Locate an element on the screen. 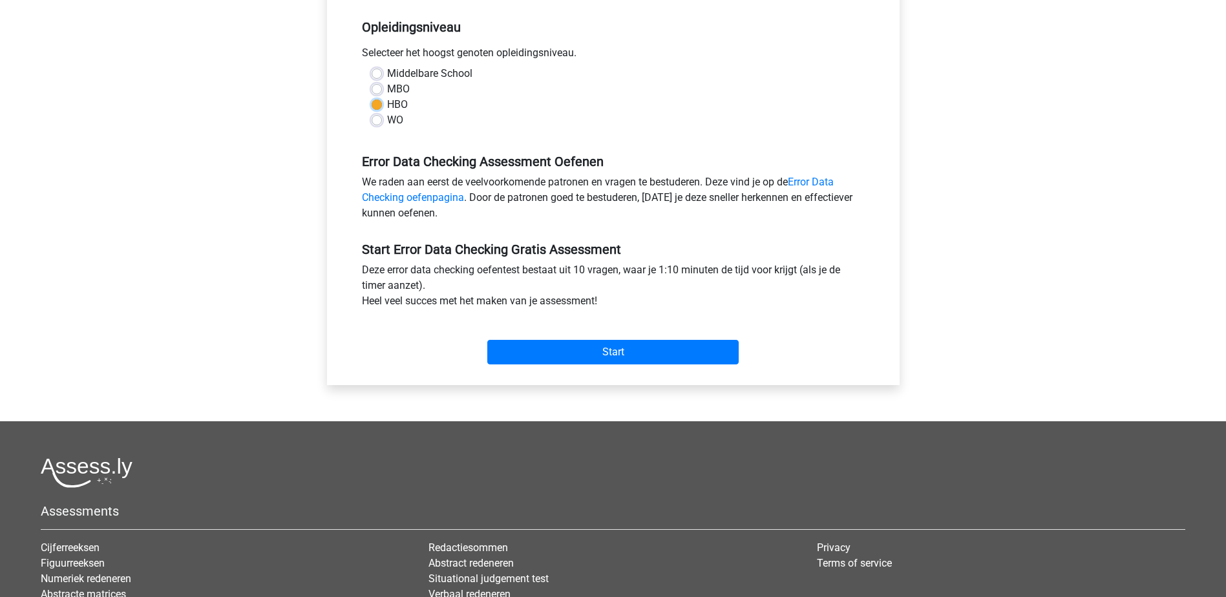  a: Privacy is located at coordinates (834, 547).